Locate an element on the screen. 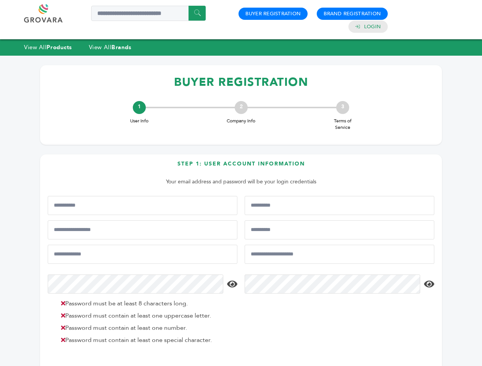 The height and width of the screenshot is (366, 482). input: Confirm Email Address* is located at coordinates (339, 254).